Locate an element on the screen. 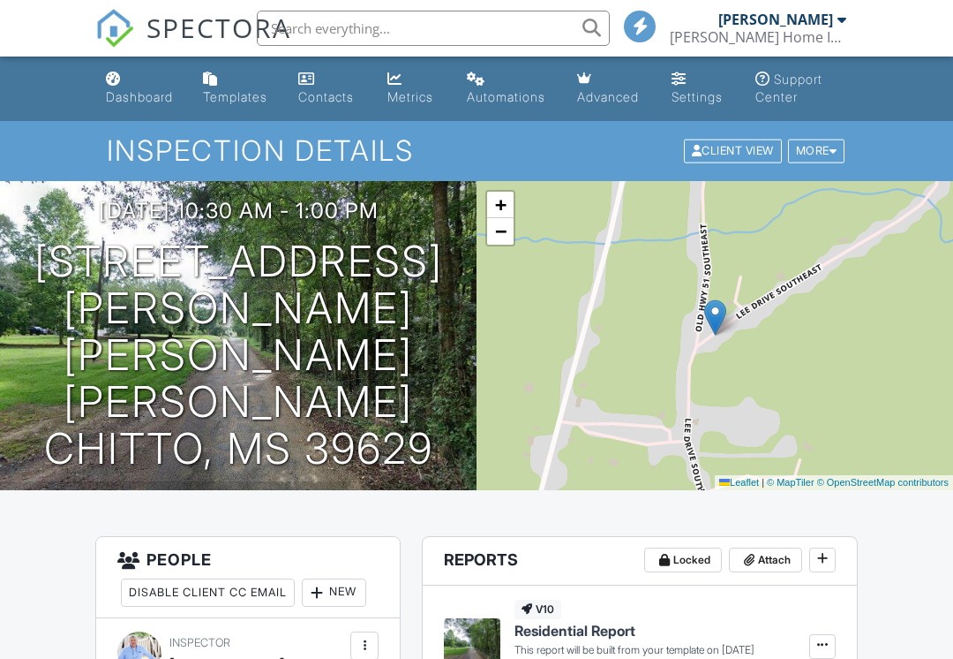 The width and height of the screenshot is (953, 659). a: Zoom out is located at coordinates (501, 231).